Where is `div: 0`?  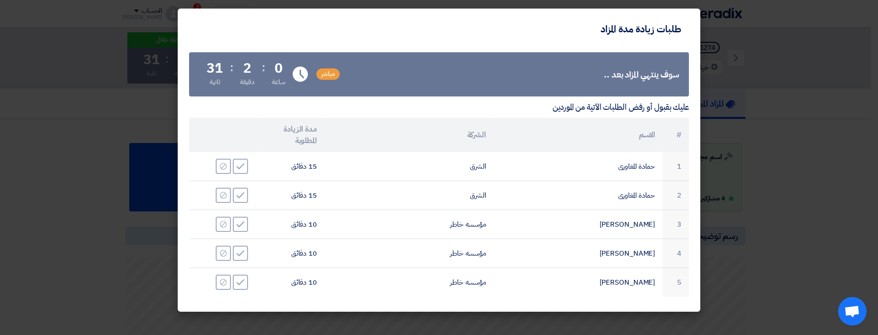 div: 0 is located at coordinates (278, 68).